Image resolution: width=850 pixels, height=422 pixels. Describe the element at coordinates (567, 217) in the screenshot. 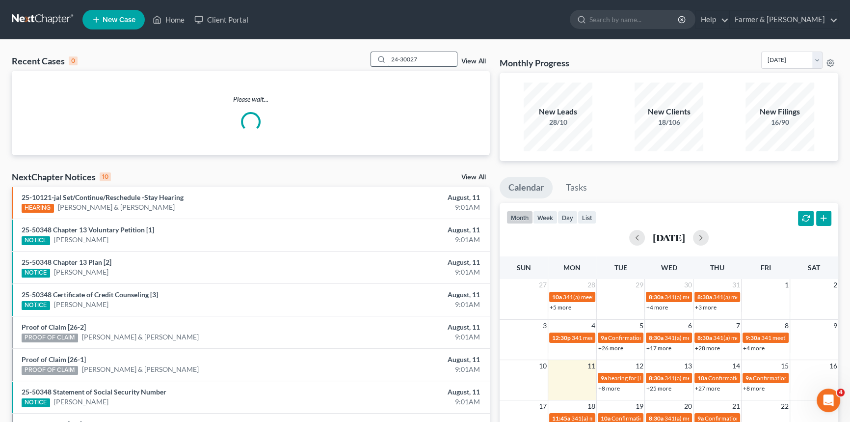

I see `button: day` at that location.